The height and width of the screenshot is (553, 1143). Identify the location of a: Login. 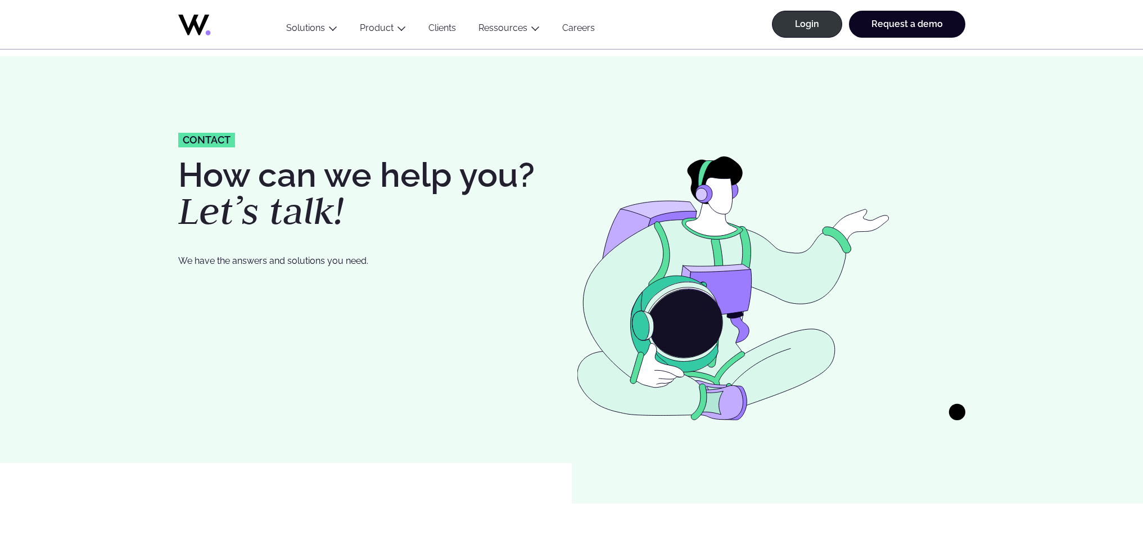
(807, 24).